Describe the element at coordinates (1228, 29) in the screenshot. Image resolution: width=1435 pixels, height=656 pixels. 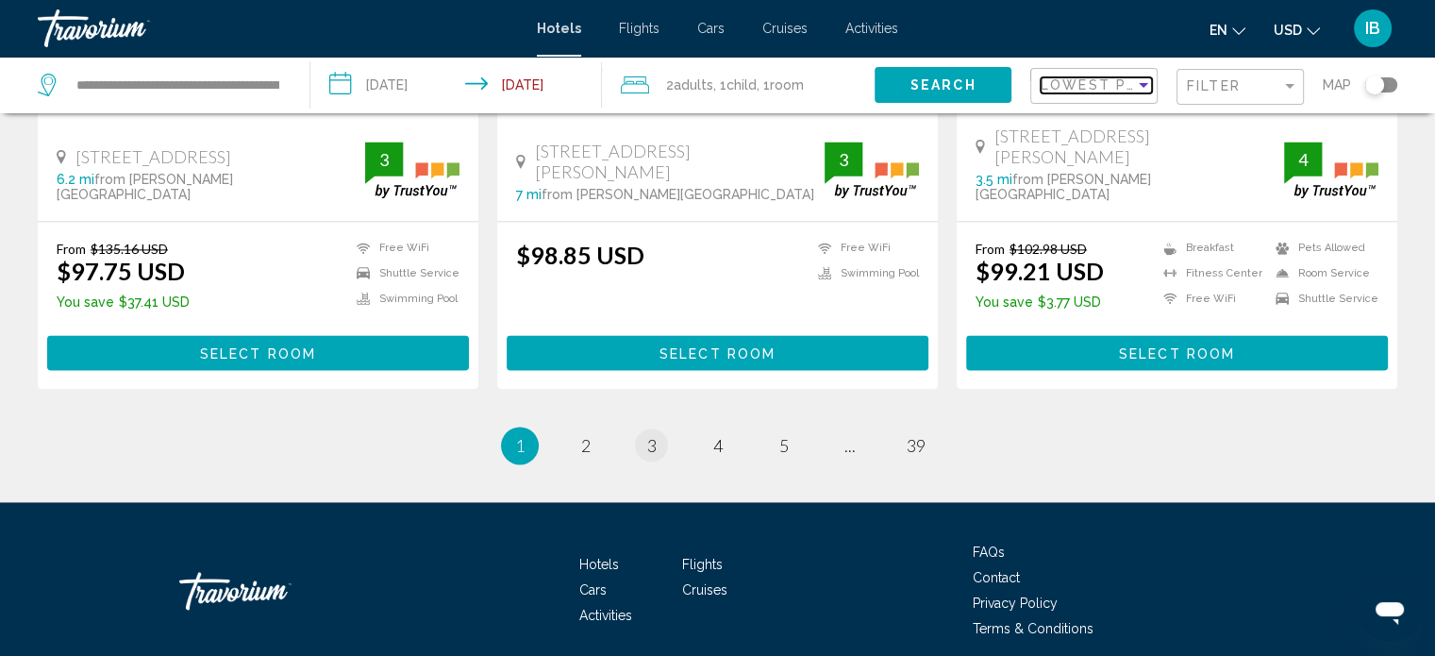
I see `button: Change language` at that location.